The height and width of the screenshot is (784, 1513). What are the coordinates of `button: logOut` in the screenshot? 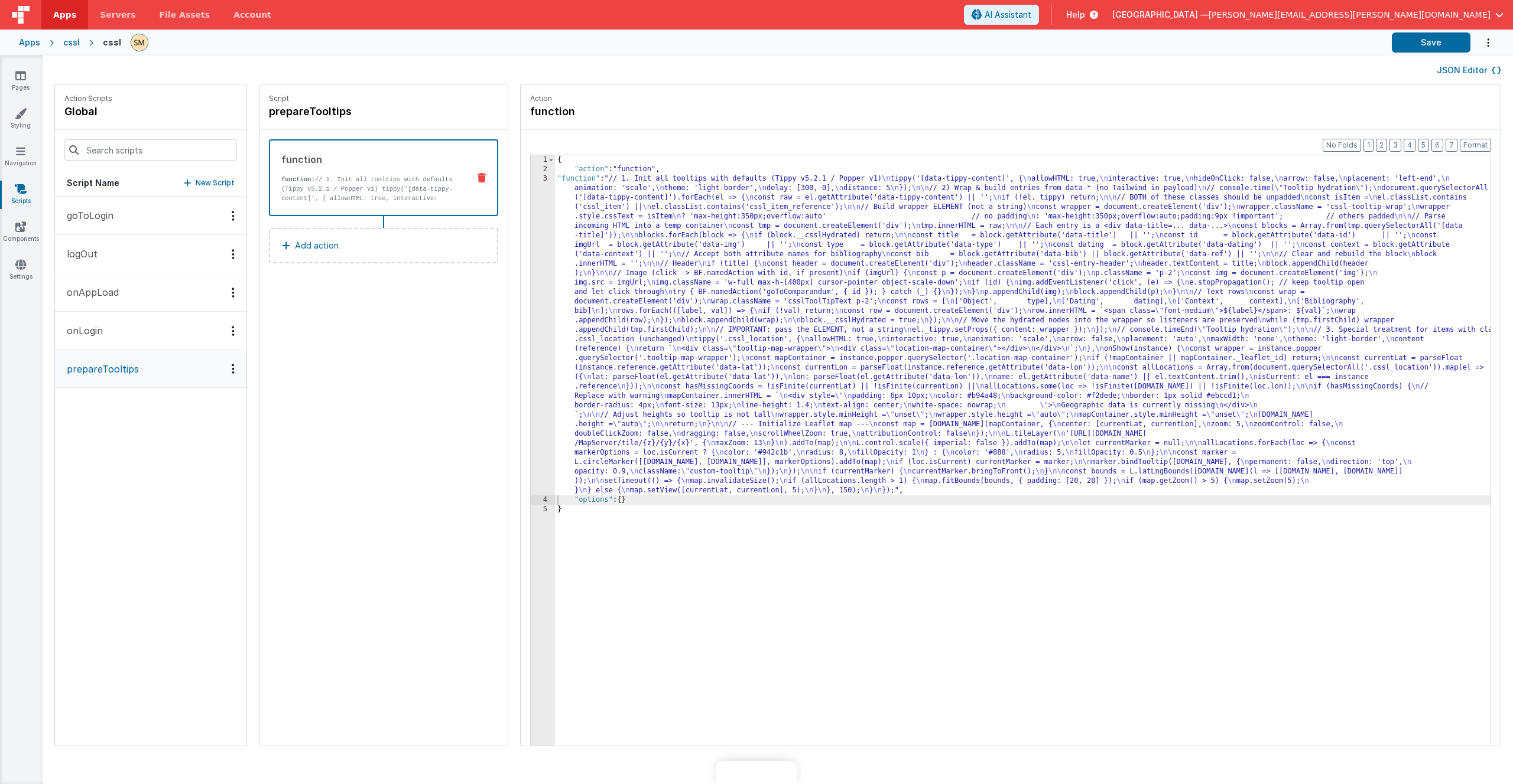 It's located at (151, 254).